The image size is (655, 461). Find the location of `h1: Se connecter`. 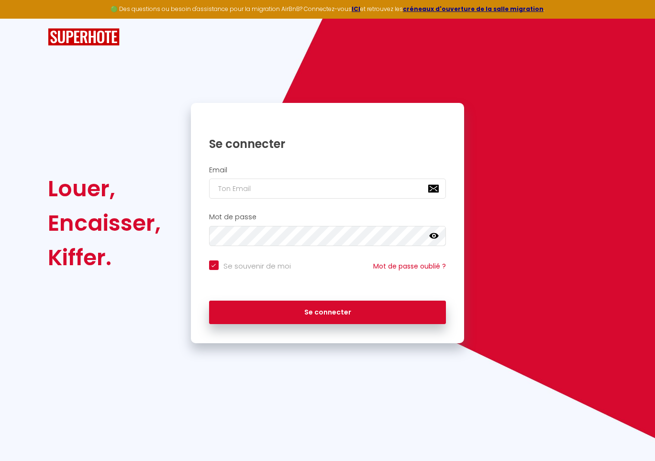

h1: Se connecter is located at coordinates (328, 144).